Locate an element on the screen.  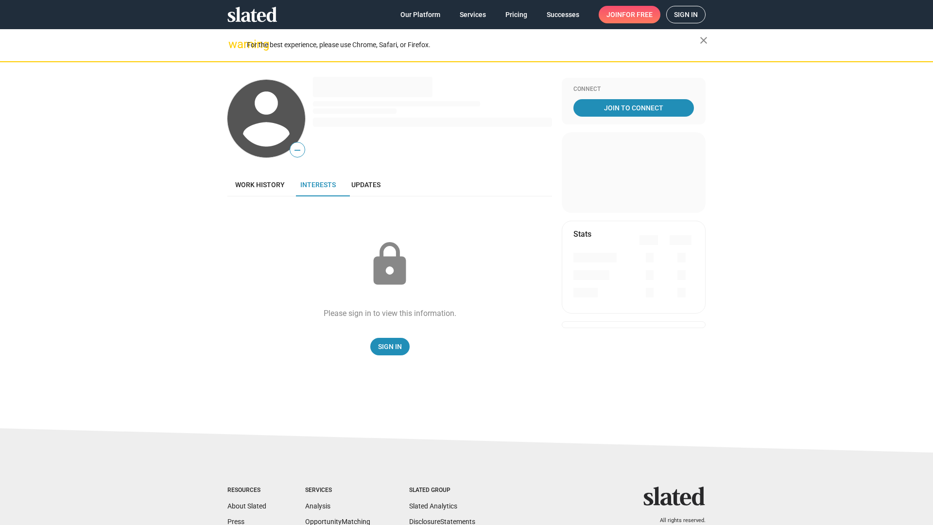
div: Please sign in to view this information. is located at coordinates (390, 313).